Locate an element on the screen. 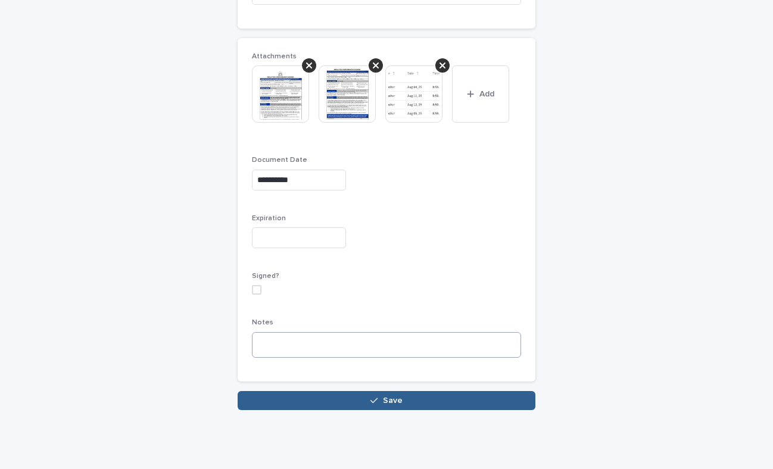 The image size is (773, 469). span: Document Date is located at coordinates (279, 160).